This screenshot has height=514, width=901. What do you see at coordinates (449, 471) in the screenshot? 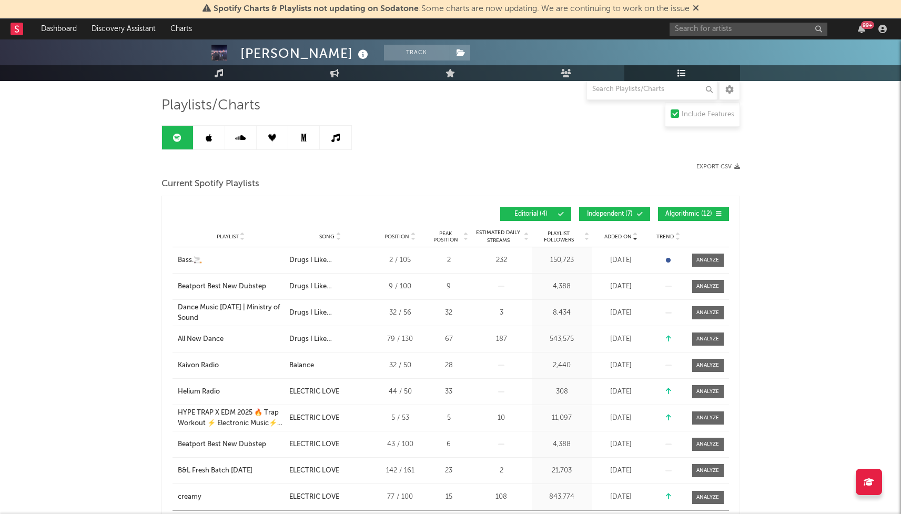
I see `div: 23` at bounding box center [449, 471].